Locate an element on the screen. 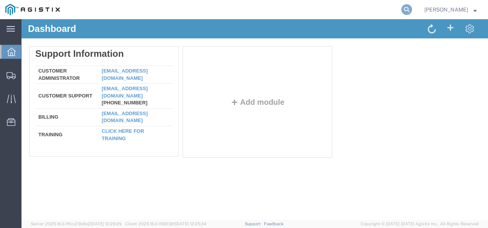 The image size is (488, 228). button: Add module is located at coordinates (236, 83).